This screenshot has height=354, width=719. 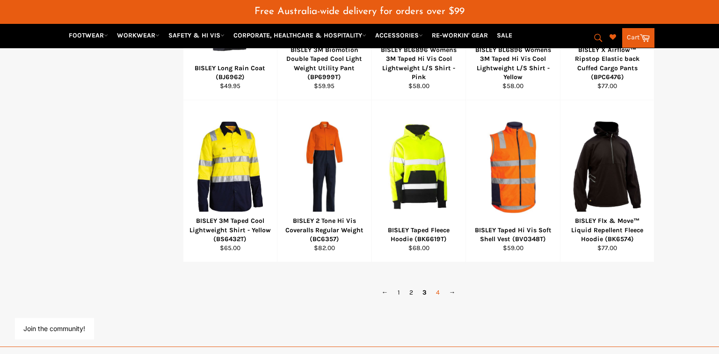 I want to click on div: BISLEY Long Rain Coat (BJ6962), so click(x=230, y=73).